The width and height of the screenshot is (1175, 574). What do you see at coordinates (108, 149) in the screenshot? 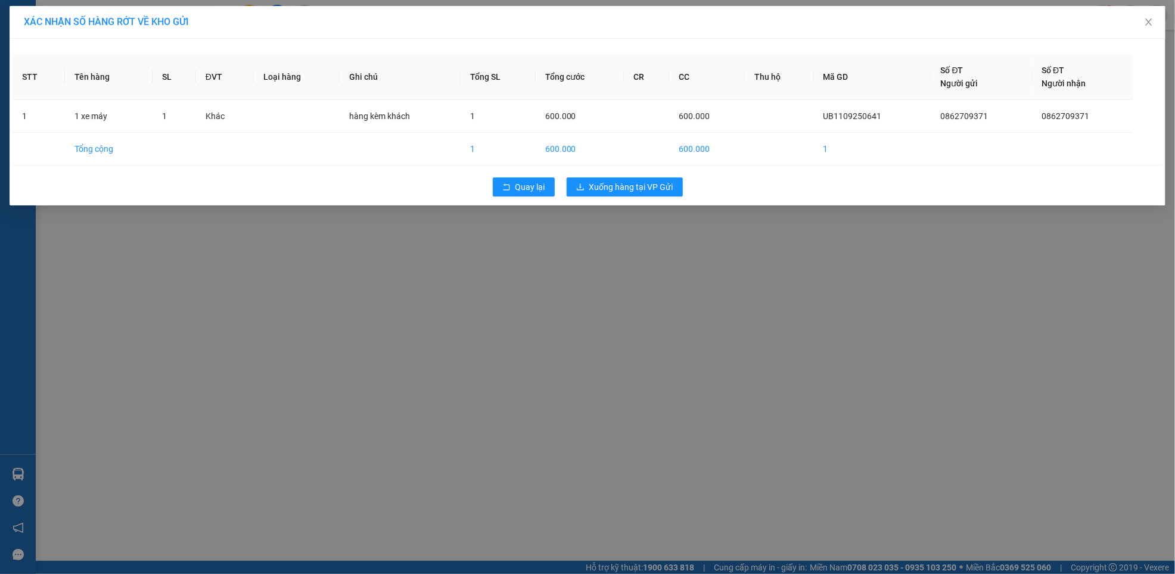
I see `td: Tổng cộng` at bounding box center [108, 149].